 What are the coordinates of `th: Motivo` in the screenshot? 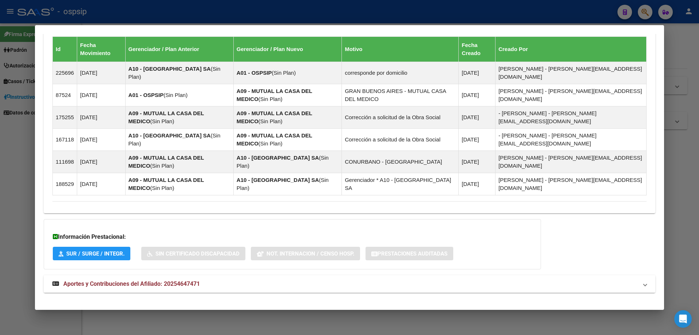 It's located at (400, 49).